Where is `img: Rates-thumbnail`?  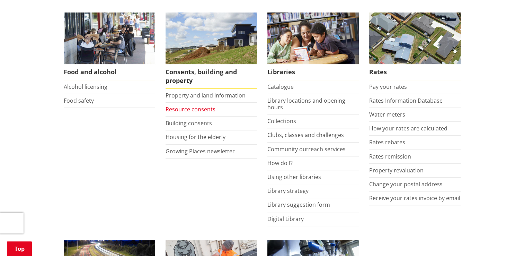 img: Rates-thumbnail is located at coordinates (415, 38).